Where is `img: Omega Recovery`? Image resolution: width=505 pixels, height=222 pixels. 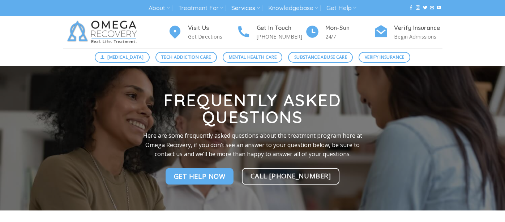
img: Omega Recovery is located at coordinates (103, 32).